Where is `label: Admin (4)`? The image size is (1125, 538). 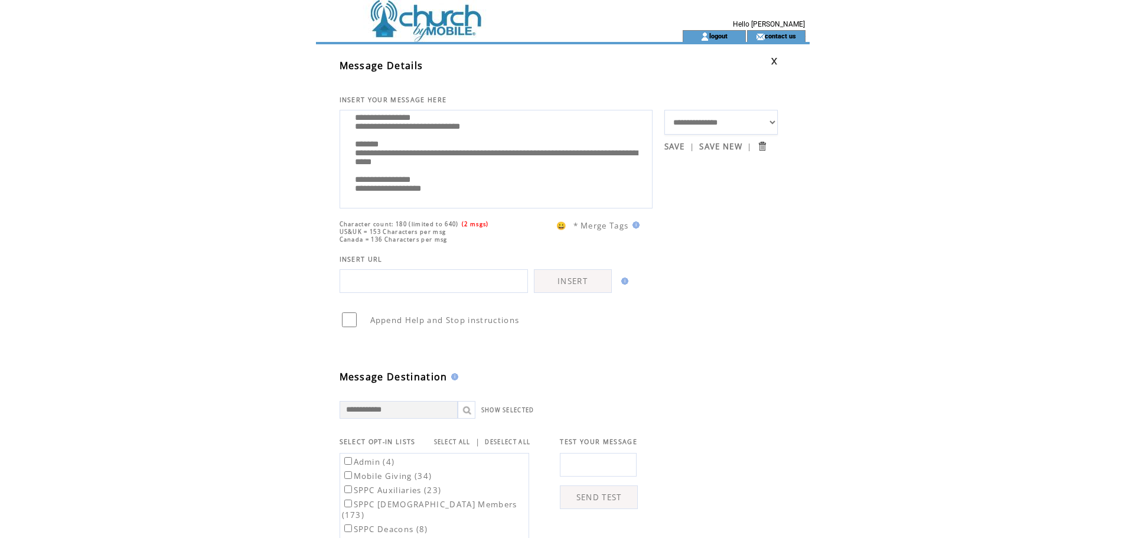
label: Admin (4) is located at coordinates (368, 462).